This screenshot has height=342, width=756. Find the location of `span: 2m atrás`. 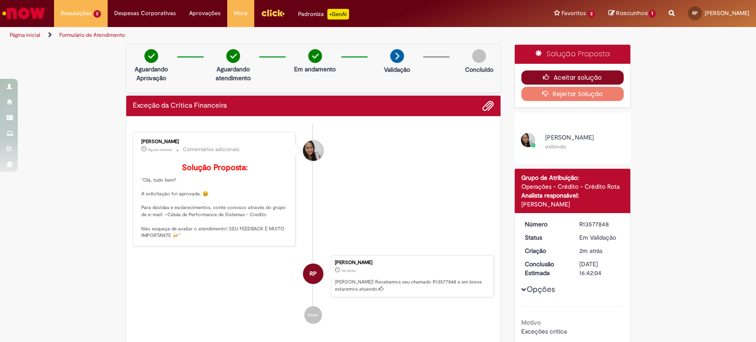

span: 2m atrás is located at coordinates (591, 251).